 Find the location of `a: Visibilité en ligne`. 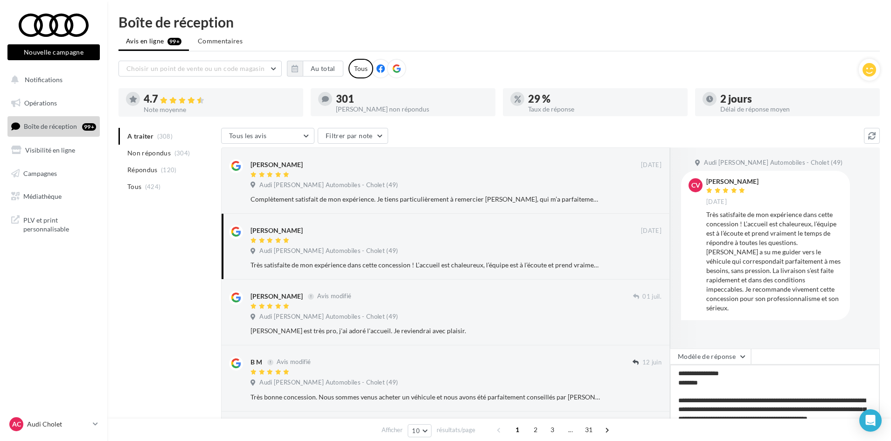

a: Visibilité en ligne is located at coordinates (54, 150).